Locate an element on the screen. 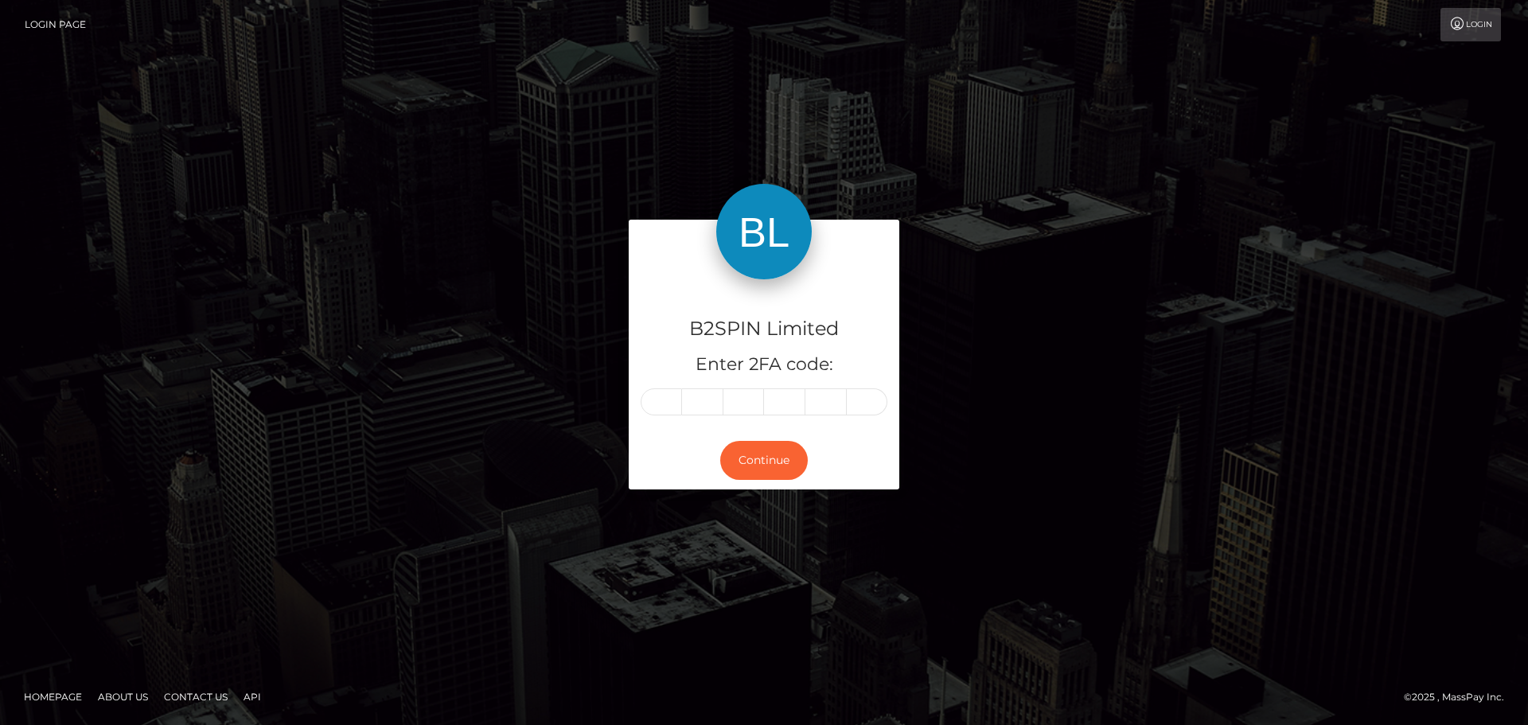 The height and width of the screenshot is (725, 1528). a: Login Page is located at coordinates (55, 25).